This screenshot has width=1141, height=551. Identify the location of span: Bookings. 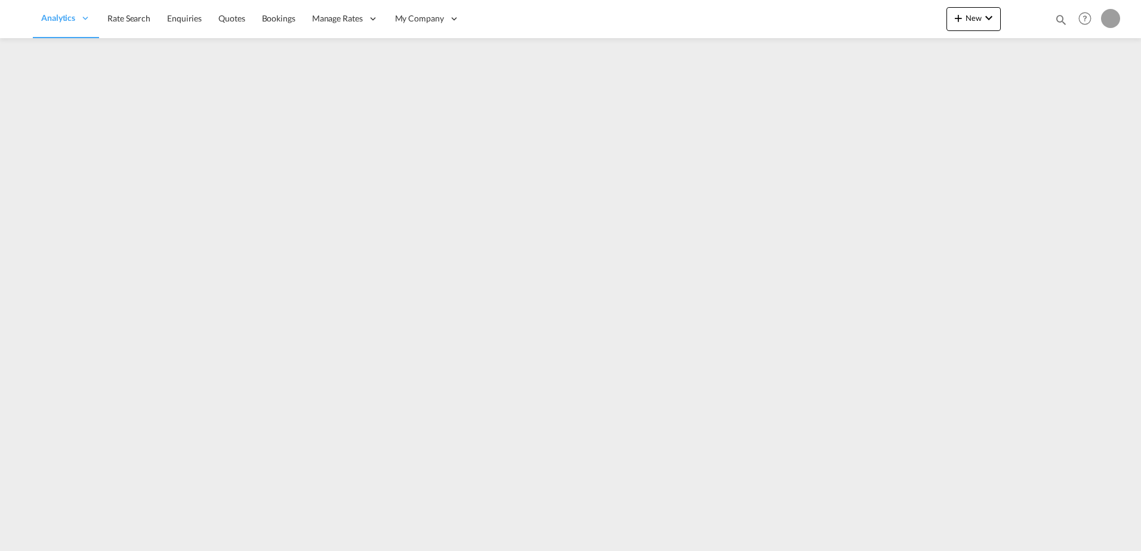
(279, 18).